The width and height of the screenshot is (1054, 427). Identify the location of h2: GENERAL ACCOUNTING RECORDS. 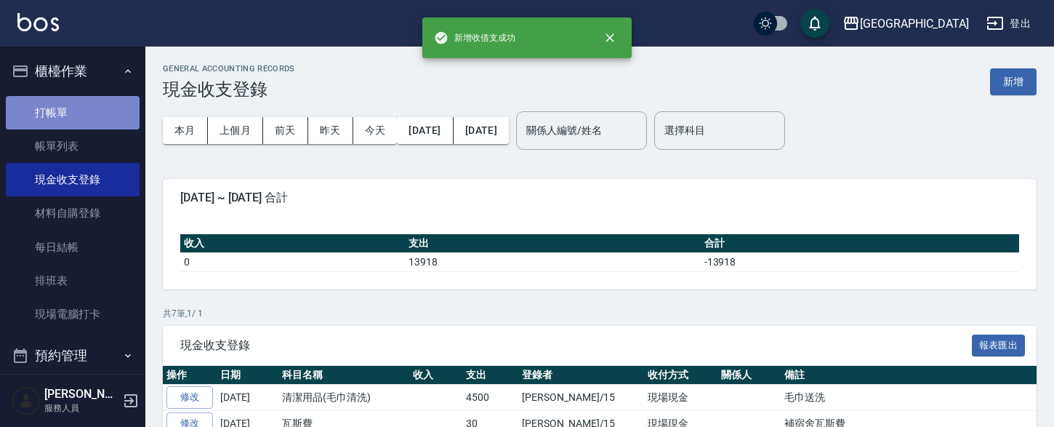
(229, 68).